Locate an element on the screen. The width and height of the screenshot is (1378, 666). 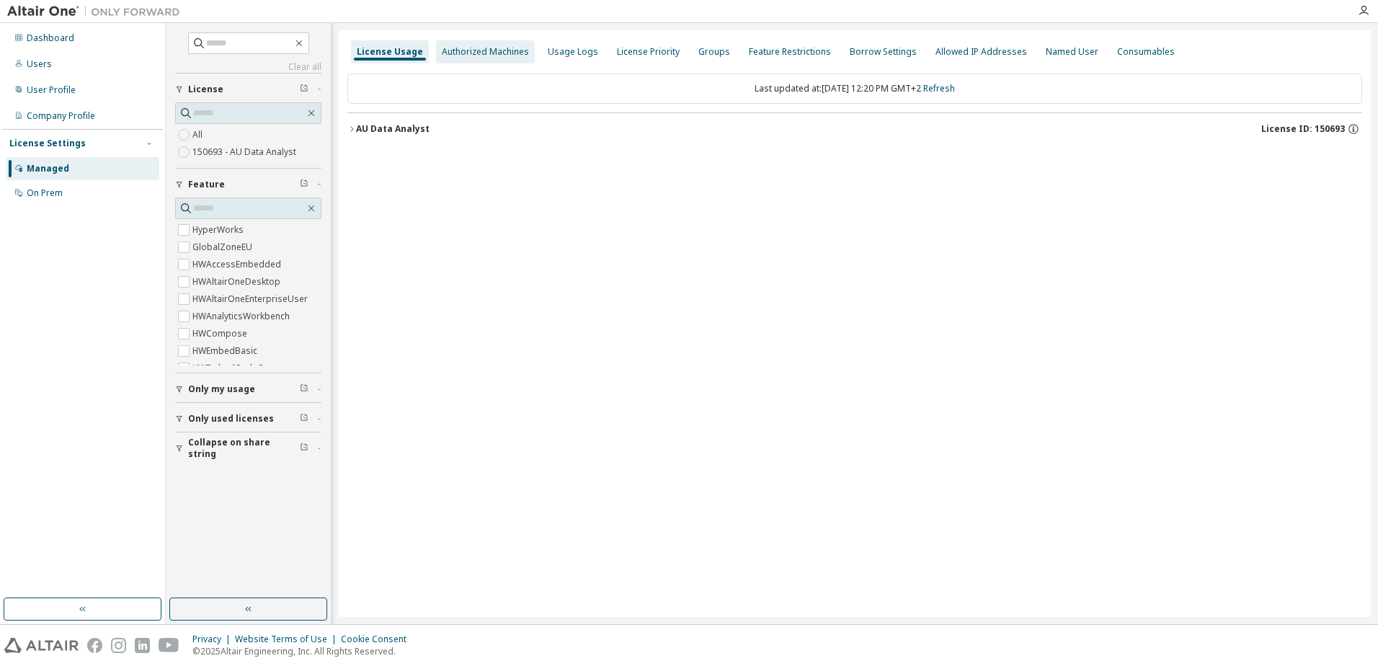
label: HWAltairOneEnterpriseUser is located at coordinates (252, 299).